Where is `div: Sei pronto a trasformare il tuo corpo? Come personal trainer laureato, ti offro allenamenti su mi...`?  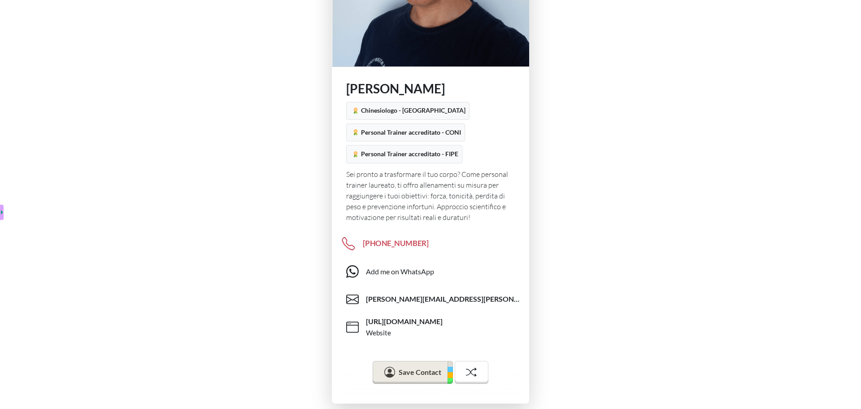 div: Sei pronto a trasformare il tuo corpo? Come personal trainer laureato, ti offro allenamenti su mi... is located at coordinates (431, 196).